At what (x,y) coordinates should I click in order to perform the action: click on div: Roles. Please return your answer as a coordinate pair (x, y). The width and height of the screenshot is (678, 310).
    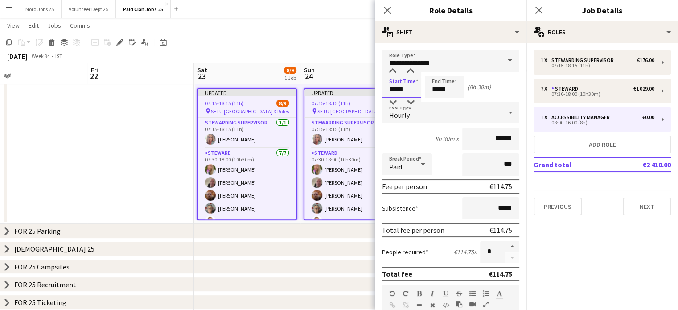
    Looking at the image, I should click on (602, 32).